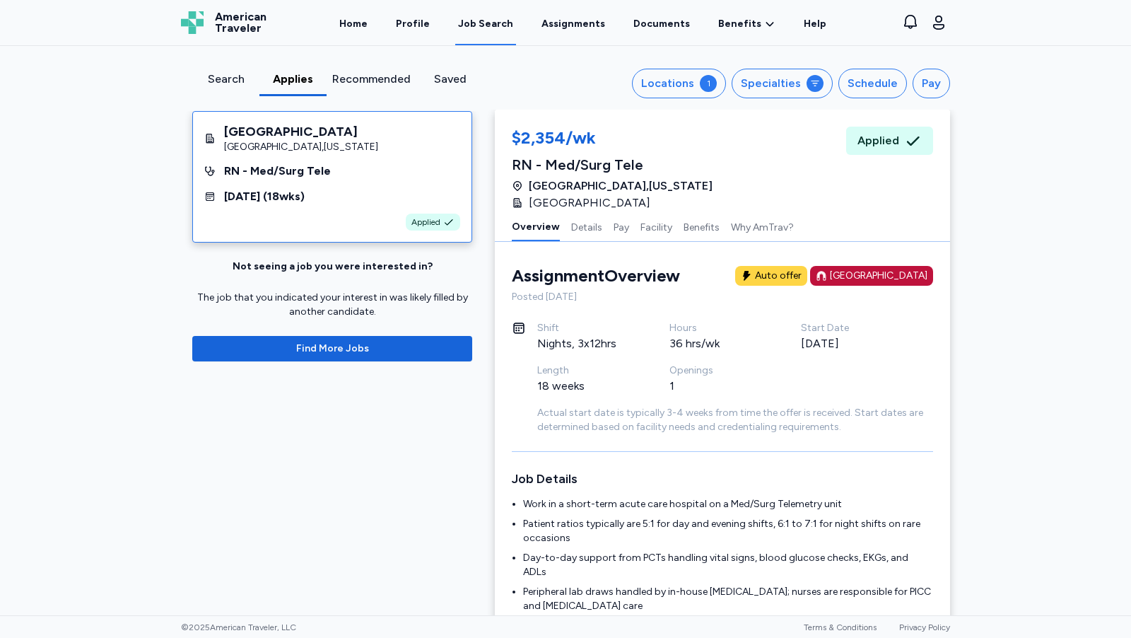  I want to click on li: Day-to-day support from PCTs handling vital signs, blood glucose checks, EKGs, and ADLs, so click(728, 565).